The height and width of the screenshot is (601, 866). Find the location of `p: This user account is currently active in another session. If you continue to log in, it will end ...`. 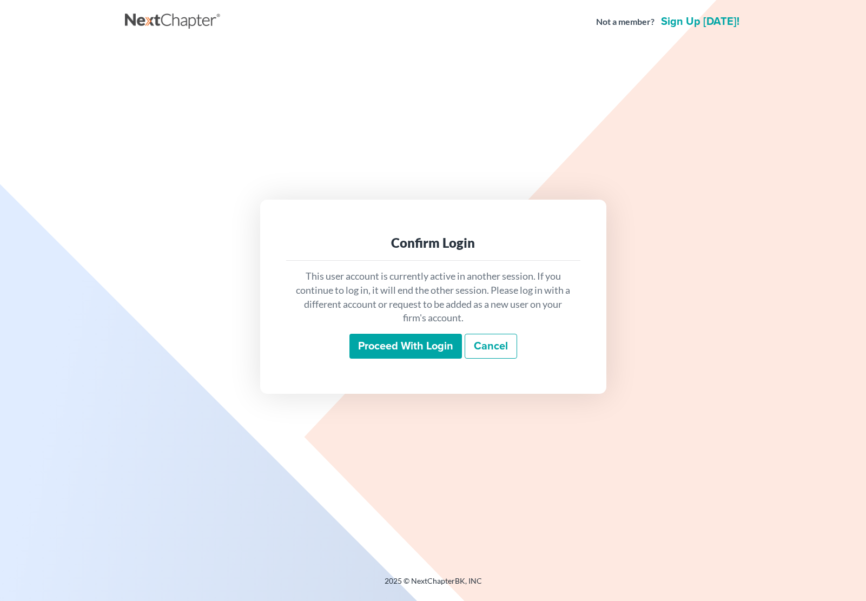

p: This user account is currently active in another session. If you continue to log in, it will end ... is located at coordinates (433, 297).